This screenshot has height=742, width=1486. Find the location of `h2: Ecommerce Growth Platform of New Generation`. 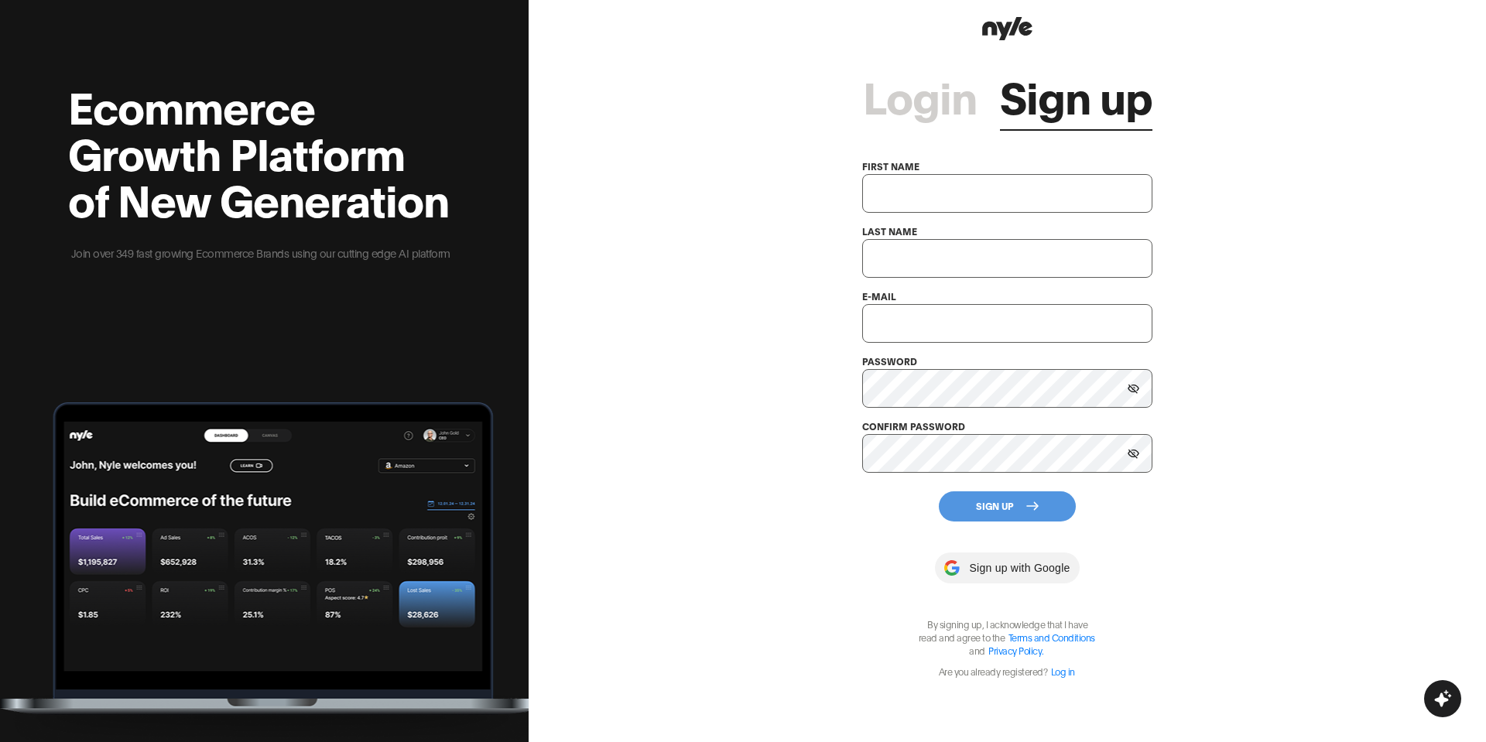

h2: Ecommerce Growth Platform of New Generation is located at coordinates (260, 152).